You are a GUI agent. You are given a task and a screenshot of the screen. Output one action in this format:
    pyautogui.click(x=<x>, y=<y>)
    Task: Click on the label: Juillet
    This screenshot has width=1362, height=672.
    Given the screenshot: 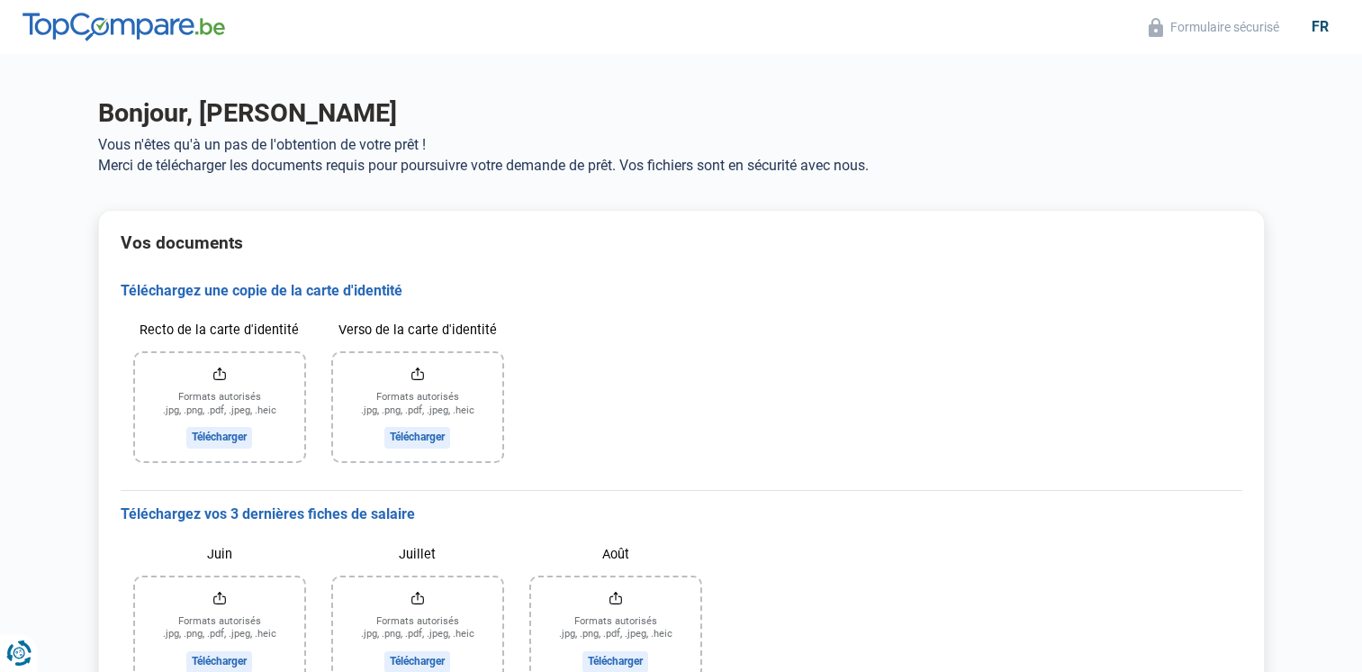 What is the action you would take?
    pyautogui.click(x=418, y=554)
    